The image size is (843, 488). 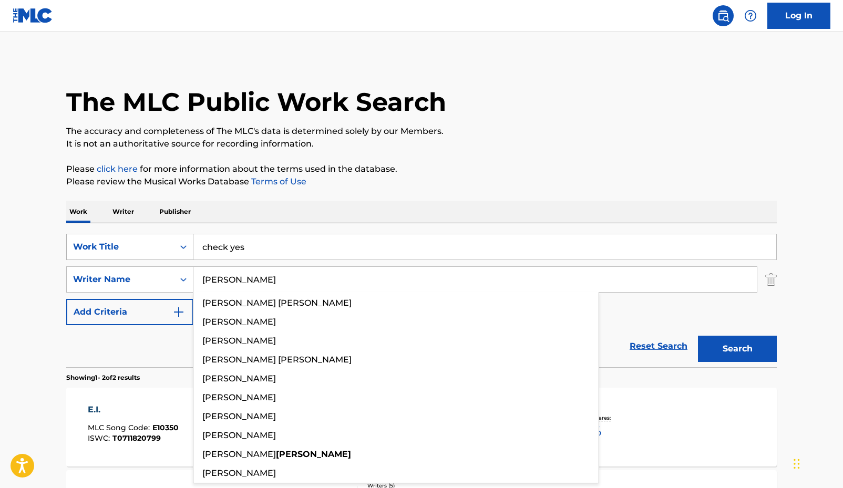 What do you see at coordinates (179, 312) in the screenshot?
I see `img: 9d2ae6d4665cec9f34b9.svg` at bounding box center [179, 312].